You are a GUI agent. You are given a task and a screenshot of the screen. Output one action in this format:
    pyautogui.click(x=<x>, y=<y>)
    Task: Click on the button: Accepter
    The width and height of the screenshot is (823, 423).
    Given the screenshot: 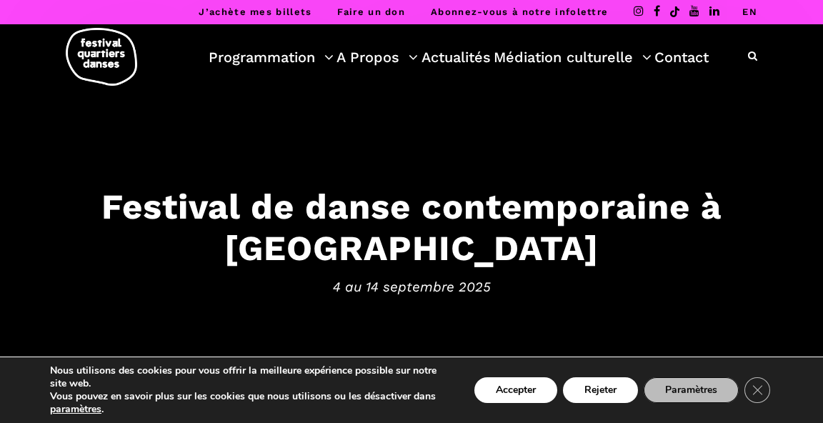 What is the action you would take?
    pyautogui.click(x=516, y=390)
    